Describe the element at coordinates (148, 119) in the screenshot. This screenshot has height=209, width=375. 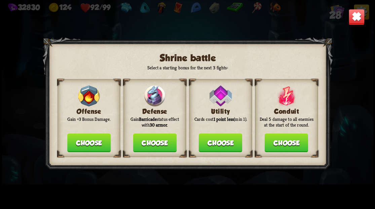
I see `b: Barricade` at that location.